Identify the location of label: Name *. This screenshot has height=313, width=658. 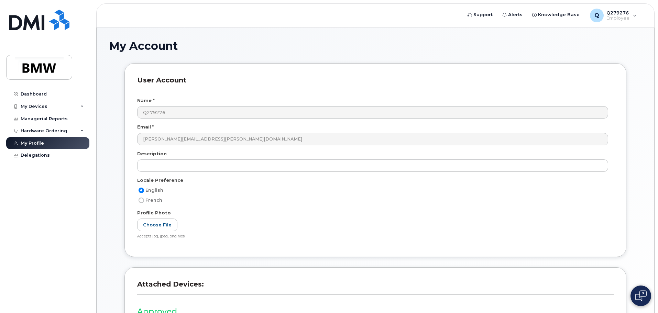
(146, 100).